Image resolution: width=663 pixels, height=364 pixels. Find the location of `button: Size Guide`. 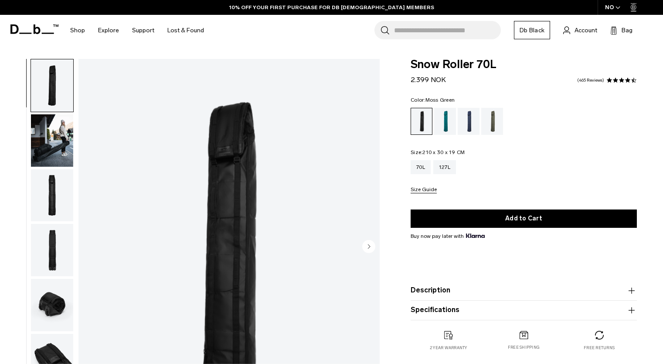

button: Size Guide is located at coordinates (424, 190).